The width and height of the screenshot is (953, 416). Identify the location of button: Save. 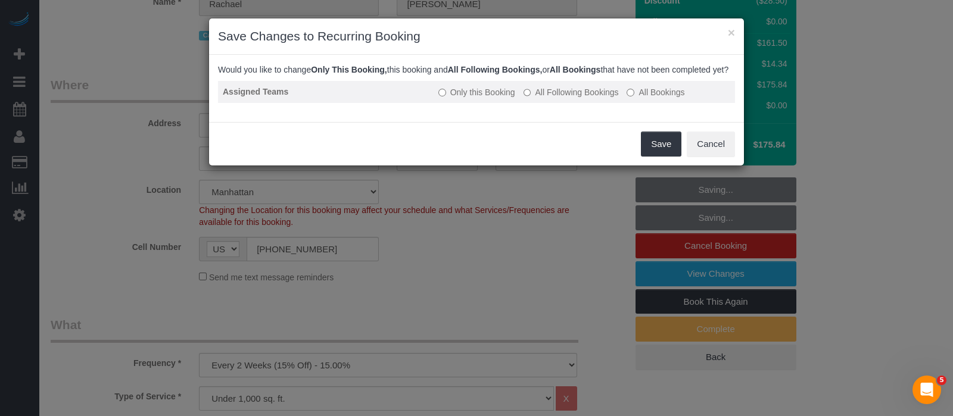
(661, 144).